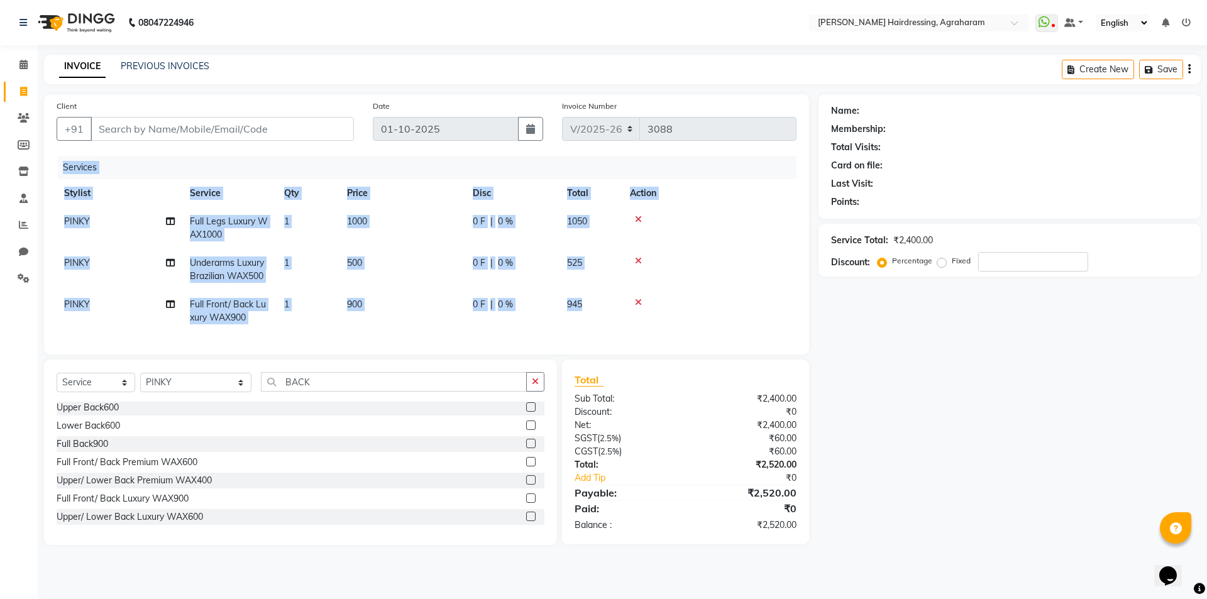 This screenshot has height=599, width=1207. Describe the element at coordinates (512, 193) in the screenshot. I see `th: Disc` at that location.